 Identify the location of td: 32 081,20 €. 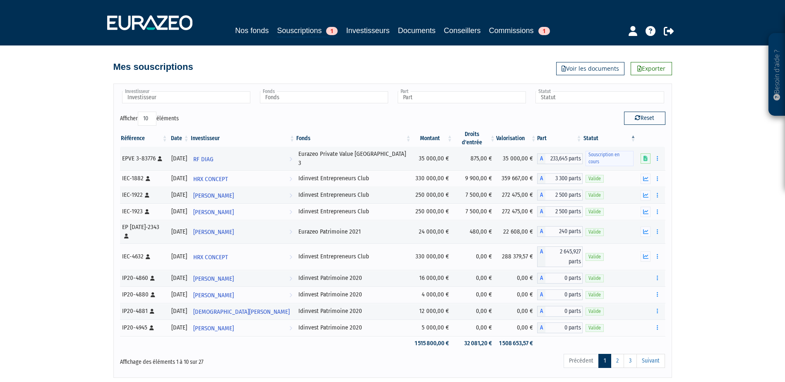
(474, 343).